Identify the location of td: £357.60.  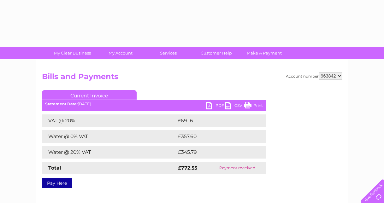
(216, 137).